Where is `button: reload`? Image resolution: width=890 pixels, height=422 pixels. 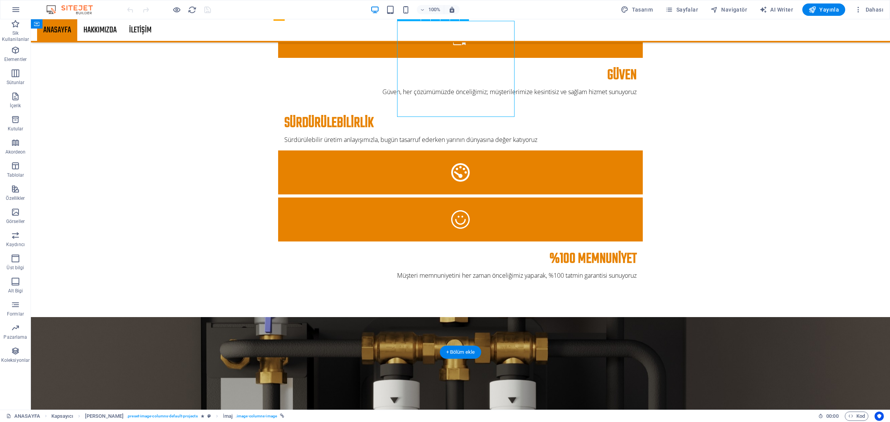 button: reload is located at coordinates (192, 10).